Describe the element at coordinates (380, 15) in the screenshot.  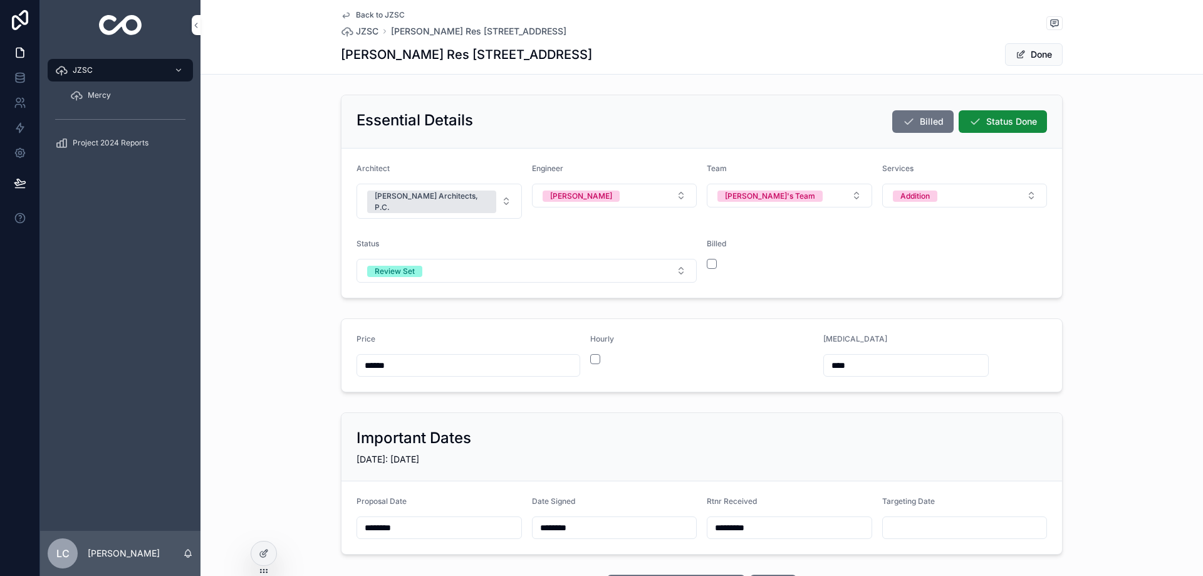
I see `span: Back to JZSC` at that location.